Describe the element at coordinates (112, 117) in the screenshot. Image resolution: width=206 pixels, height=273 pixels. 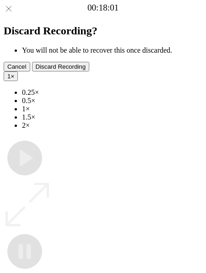
I see `li: 1.5×` at that location.